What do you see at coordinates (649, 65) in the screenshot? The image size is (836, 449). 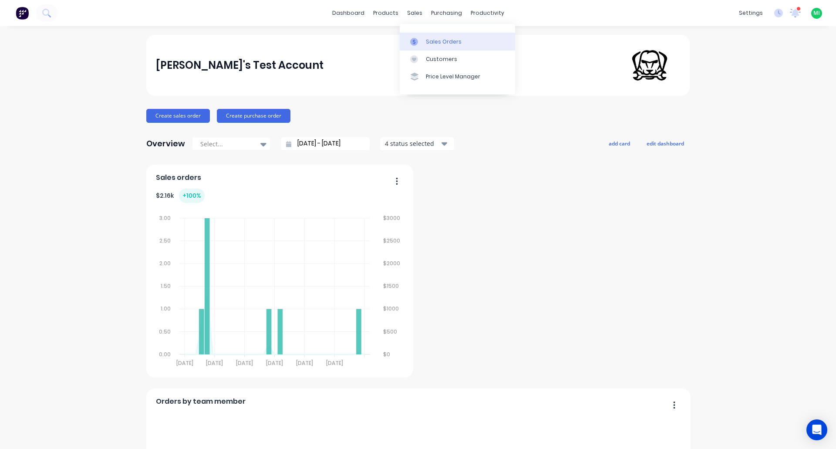 I see `img: Maricar's Test Account` at bounding box center [649, 65].